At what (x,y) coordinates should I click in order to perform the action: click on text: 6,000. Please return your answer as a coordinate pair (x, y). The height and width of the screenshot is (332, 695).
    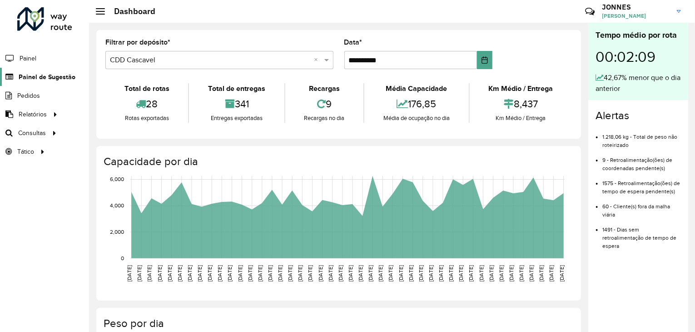
    Looking at the image, I should click on (117, 179).